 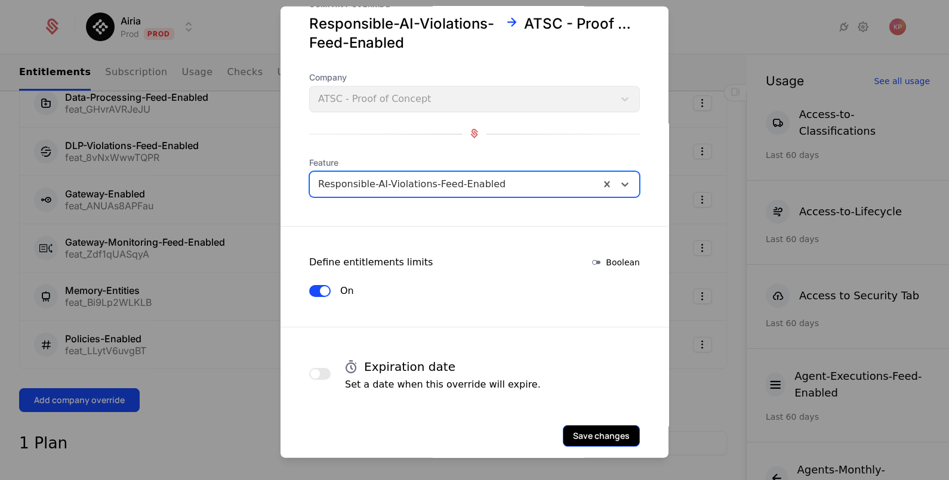 I want to click on span: Company, so click(x=475, y=77).